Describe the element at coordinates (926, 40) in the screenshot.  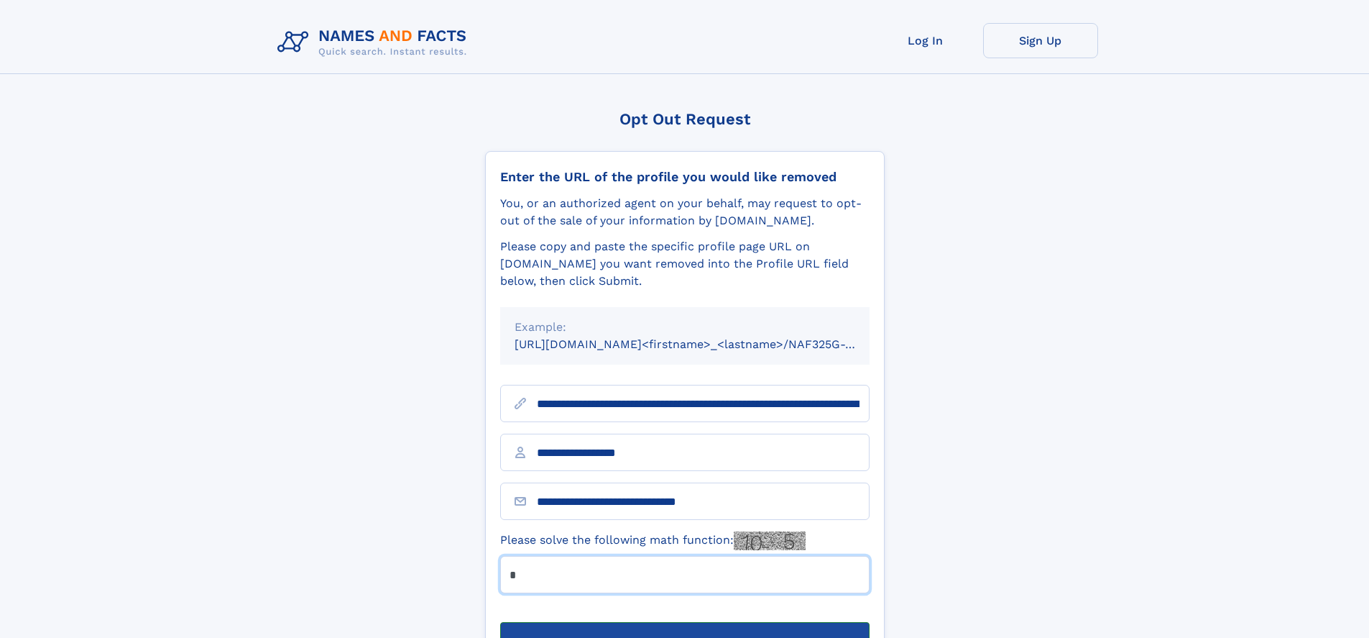
I see `a: Log In` at that location.